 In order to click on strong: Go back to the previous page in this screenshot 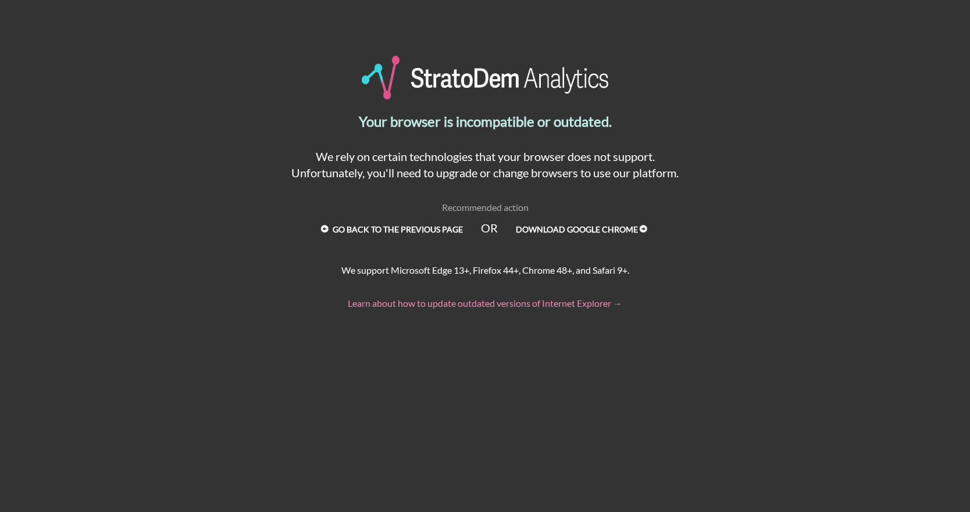, I will do `click(398, 229)`.